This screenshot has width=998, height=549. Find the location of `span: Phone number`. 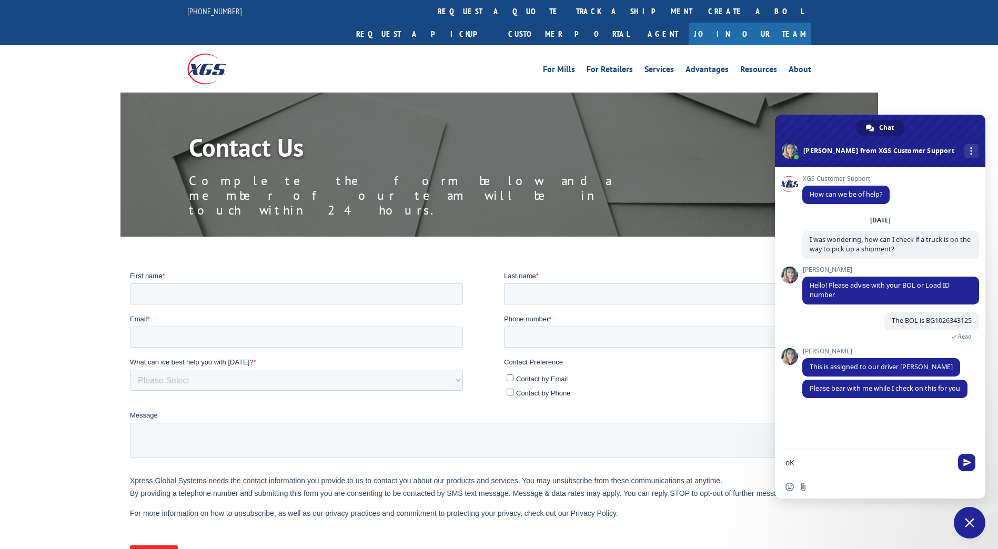

span: Phone number is located at coordinates (396, 48).